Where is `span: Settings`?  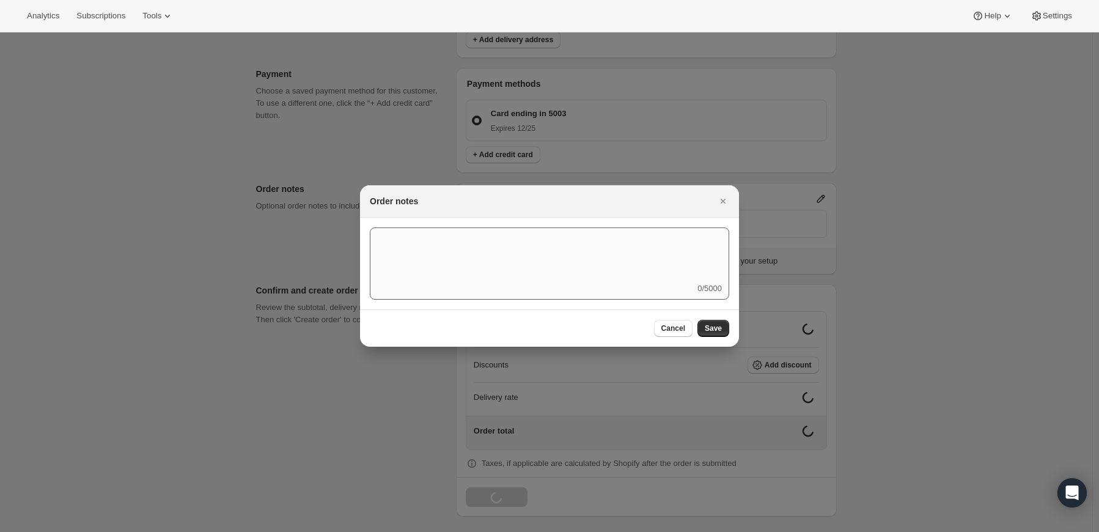 span: Settings is located at coordinates (1058, 16).